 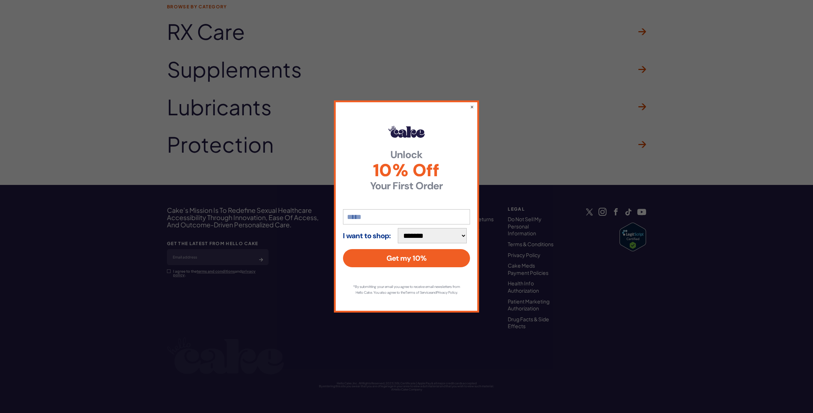 What do you see at coordinates (406, 290) in the screenshot?
I see `p: *By submitting your email you agree to receive email newsletters from Hello Cake. You also agree ...` at bounding box center [406, 290].